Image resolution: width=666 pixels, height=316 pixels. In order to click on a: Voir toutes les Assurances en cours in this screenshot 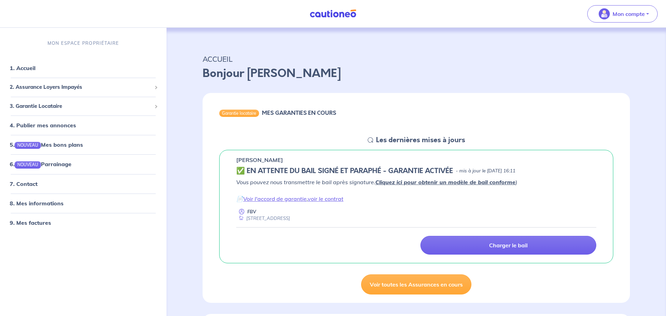, I will do `click(416, 284)`.